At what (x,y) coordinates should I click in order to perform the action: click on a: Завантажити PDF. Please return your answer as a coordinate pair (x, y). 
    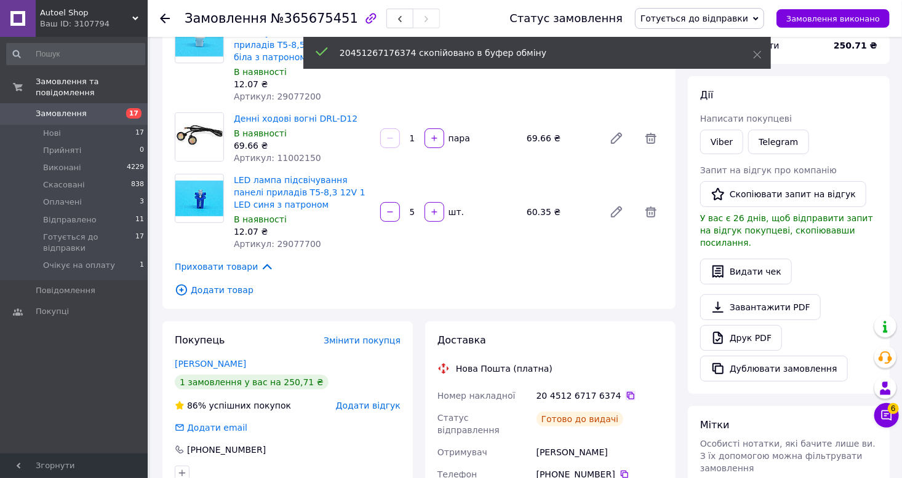
    Looking at the image, I should click on (760, 307).